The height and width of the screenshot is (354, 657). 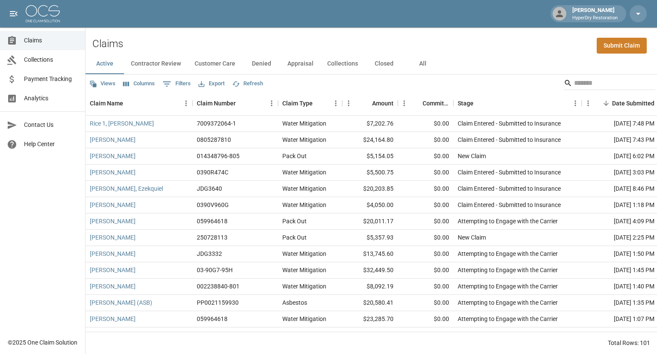 I want to click on div: JDG3332, so click(x=209, y=253).